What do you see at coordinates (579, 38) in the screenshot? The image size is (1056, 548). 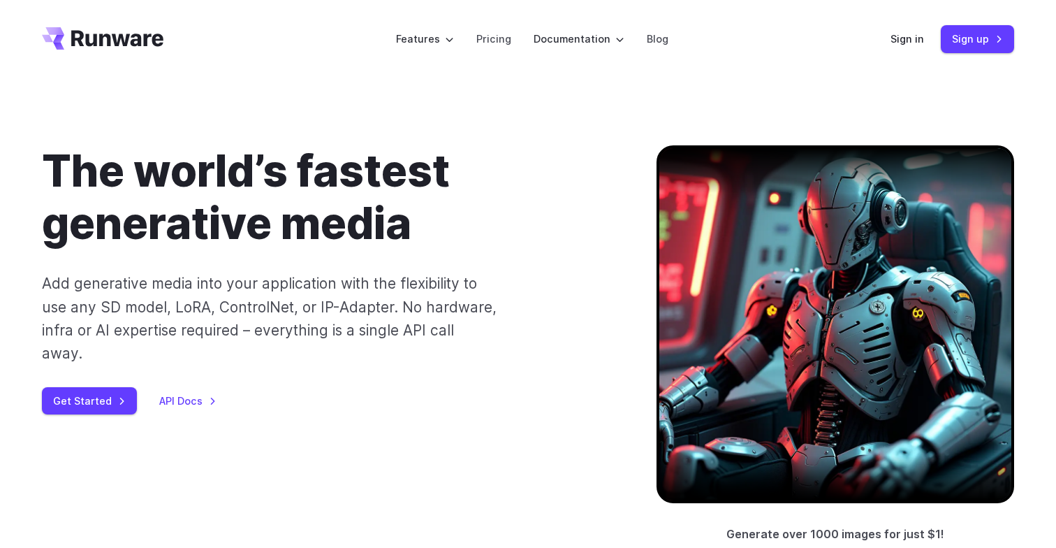 I see `label: Documentation` at bounding box center [579, 38].